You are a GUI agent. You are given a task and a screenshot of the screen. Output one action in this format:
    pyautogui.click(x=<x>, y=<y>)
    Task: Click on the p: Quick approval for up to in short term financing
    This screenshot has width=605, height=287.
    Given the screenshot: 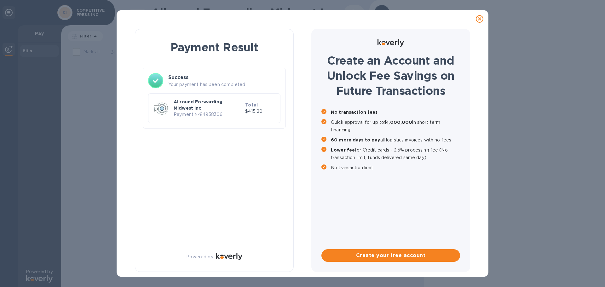 What is the action you would take?
    pyautogui.click(x=396, y=126)
    